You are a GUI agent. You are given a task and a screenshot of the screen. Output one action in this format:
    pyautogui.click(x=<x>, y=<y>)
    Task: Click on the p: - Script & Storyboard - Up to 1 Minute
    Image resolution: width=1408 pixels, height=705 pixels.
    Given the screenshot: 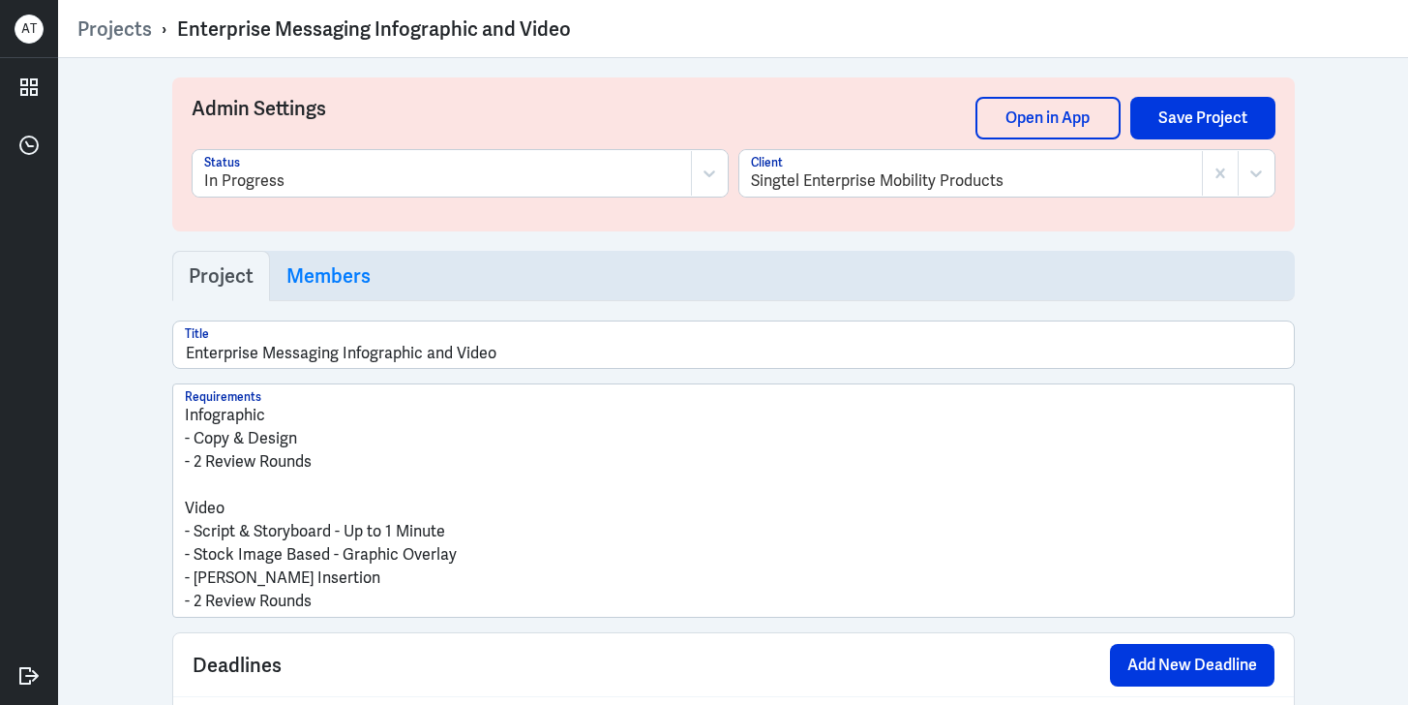 What is the action you would take?
    pyautogui.click(x=734, y=531)
    